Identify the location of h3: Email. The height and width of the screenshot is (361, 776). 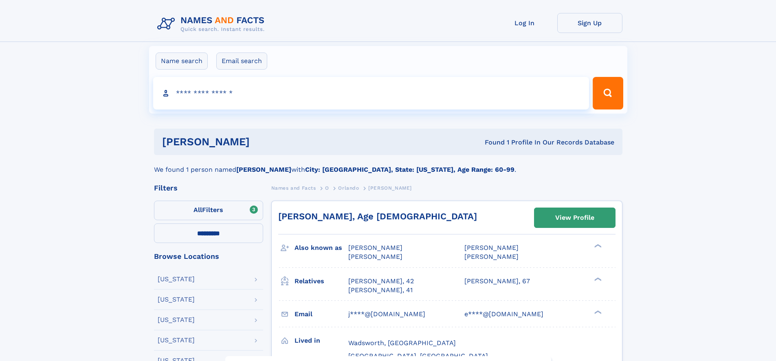
(321, 314).